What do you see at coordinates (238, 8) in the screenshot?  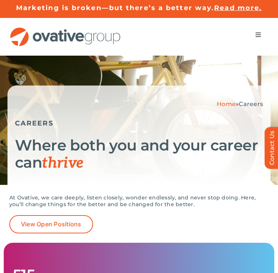 I see `span: Read more.` at bounding box center [238, 8].